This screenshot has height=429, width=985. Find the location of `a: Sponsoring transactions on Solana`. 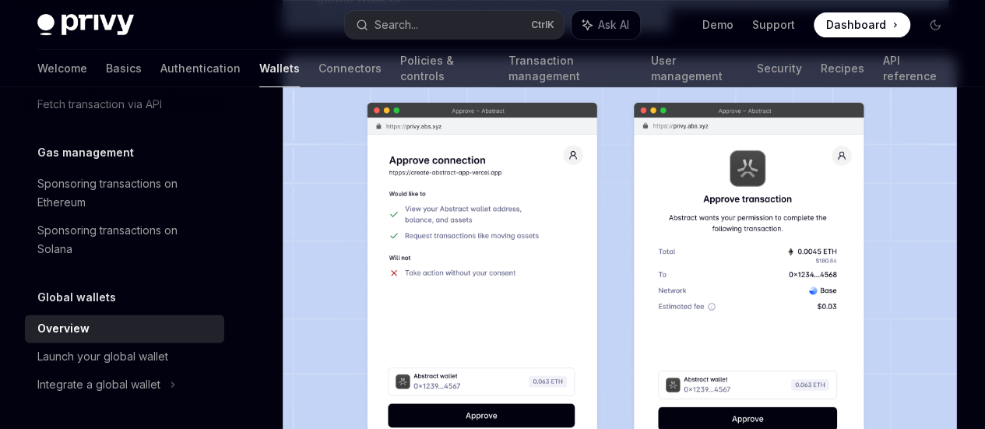

a: Sponsoring transactions on Solana is located at coordinates (125, 240).